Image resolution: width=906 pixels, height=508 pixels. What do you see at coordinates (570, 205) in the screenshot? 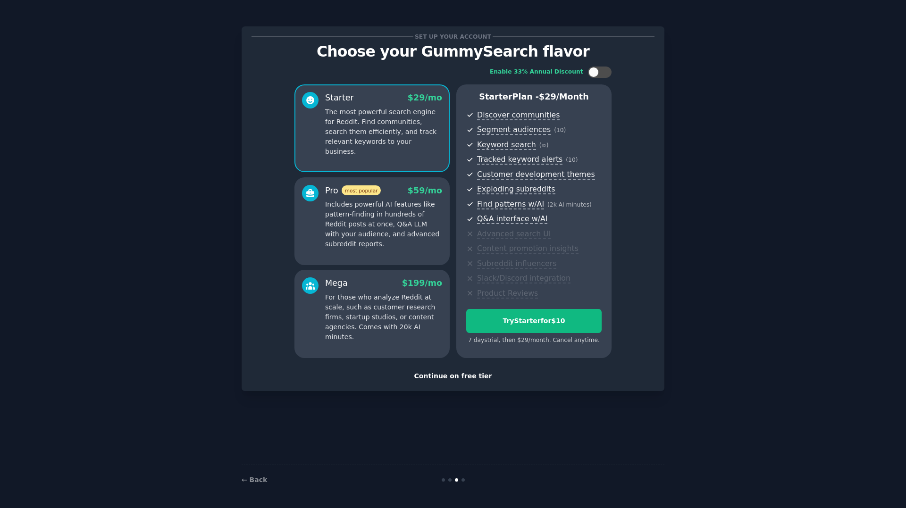
I see `span: ( 2k AI minutes )` at bounding box center [570, 205].